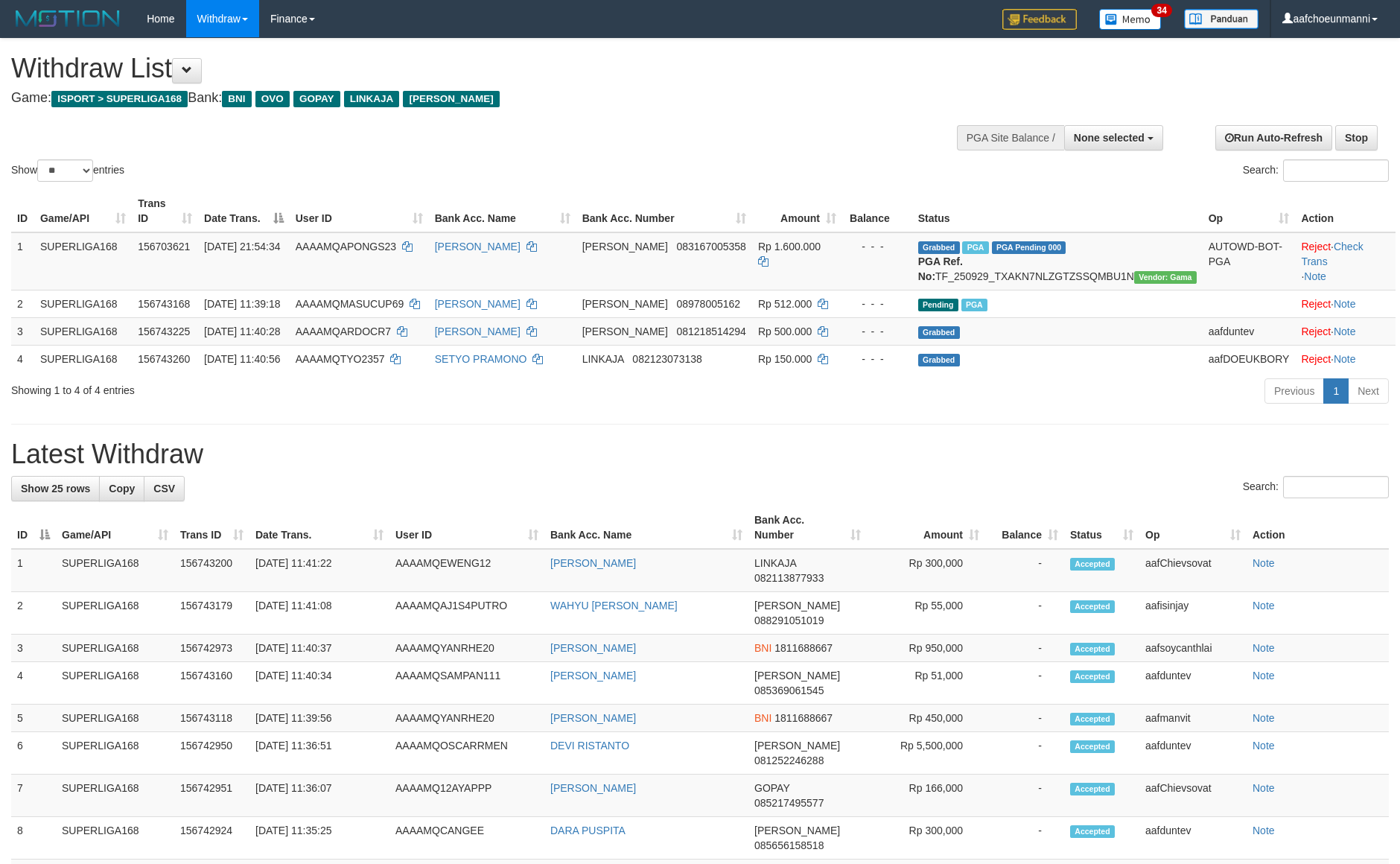  I want to click on td: 5, so click(34, 718).